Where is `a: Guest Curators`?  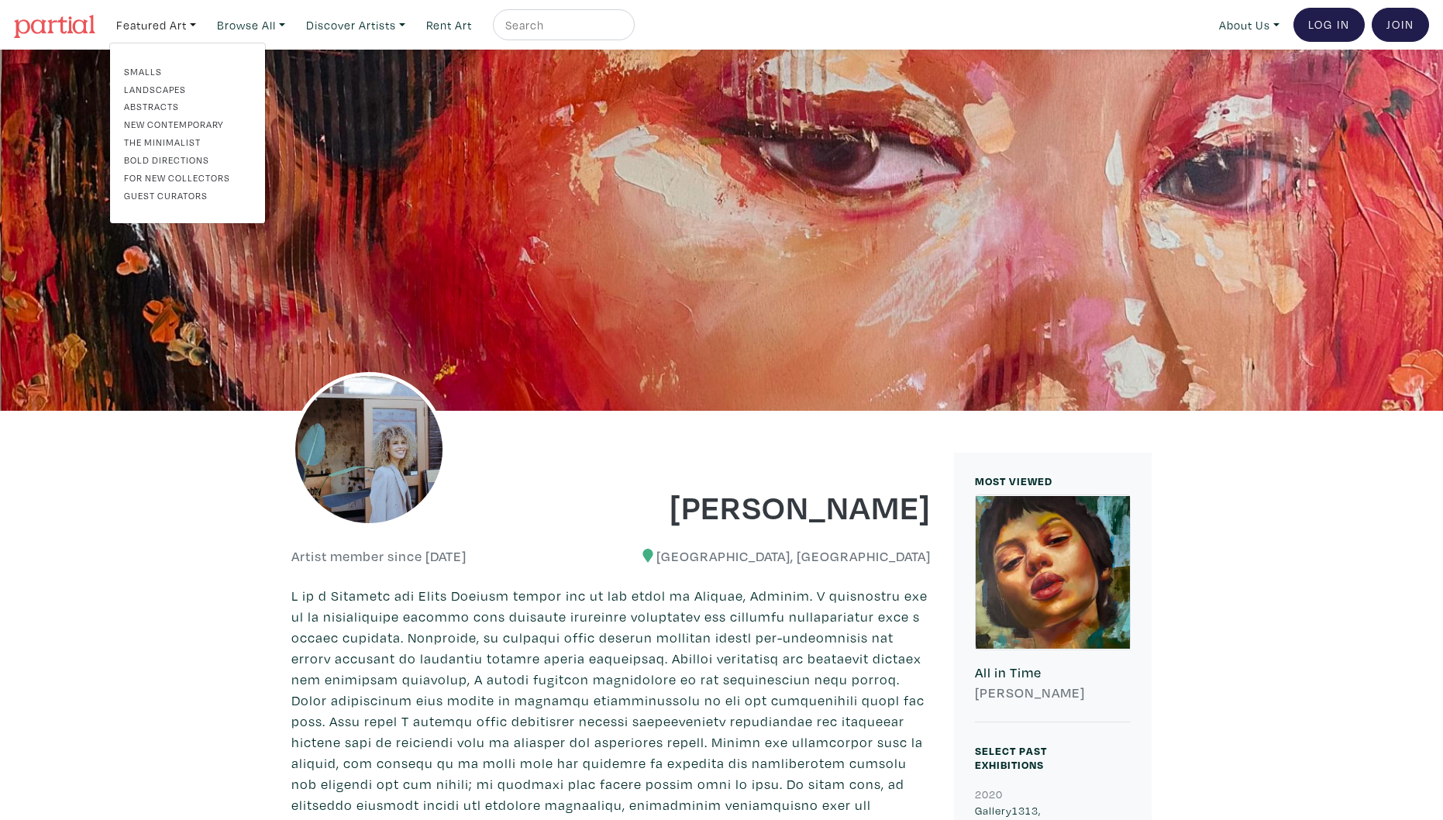
a: Guest Curators is located at coordinates (188, 195).